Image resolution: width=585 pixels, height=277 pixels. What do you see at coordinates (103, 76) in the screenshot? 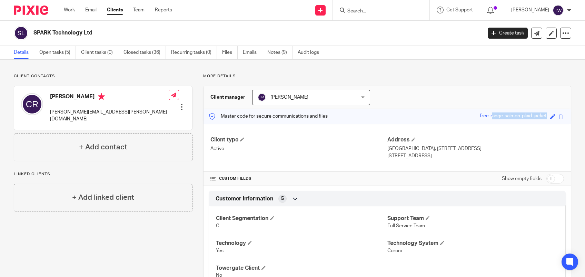
I see `p: Client contacts` at bounding box center [103, 76].